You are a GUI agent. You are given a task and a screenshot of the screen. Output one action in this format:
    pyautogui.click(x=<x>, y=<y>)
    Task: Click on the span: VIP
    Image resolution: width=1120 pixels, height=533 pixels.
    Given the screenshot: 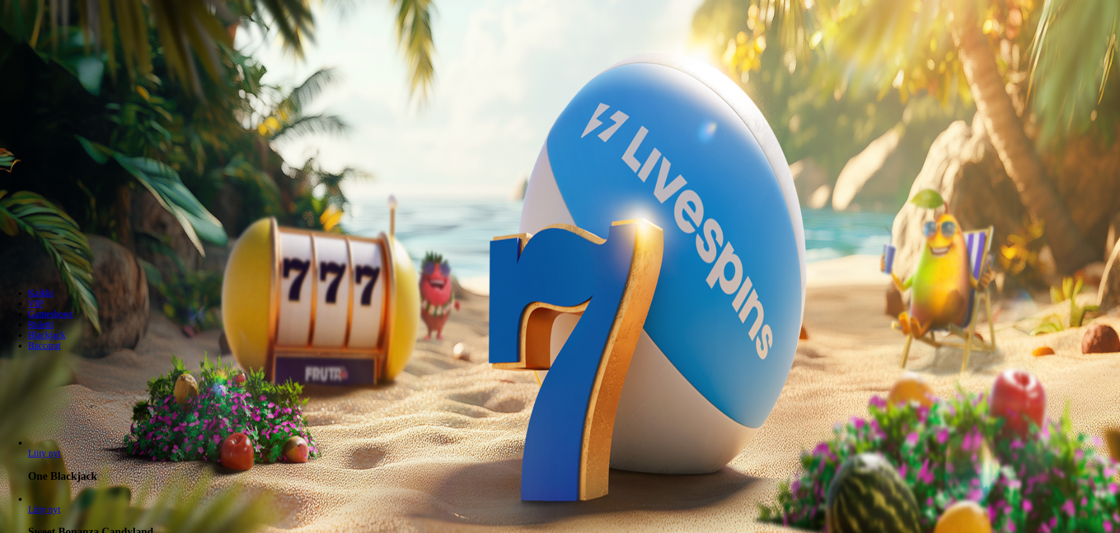 What is the action you would take?
    pyautogui.click(x=36, y=303)
    